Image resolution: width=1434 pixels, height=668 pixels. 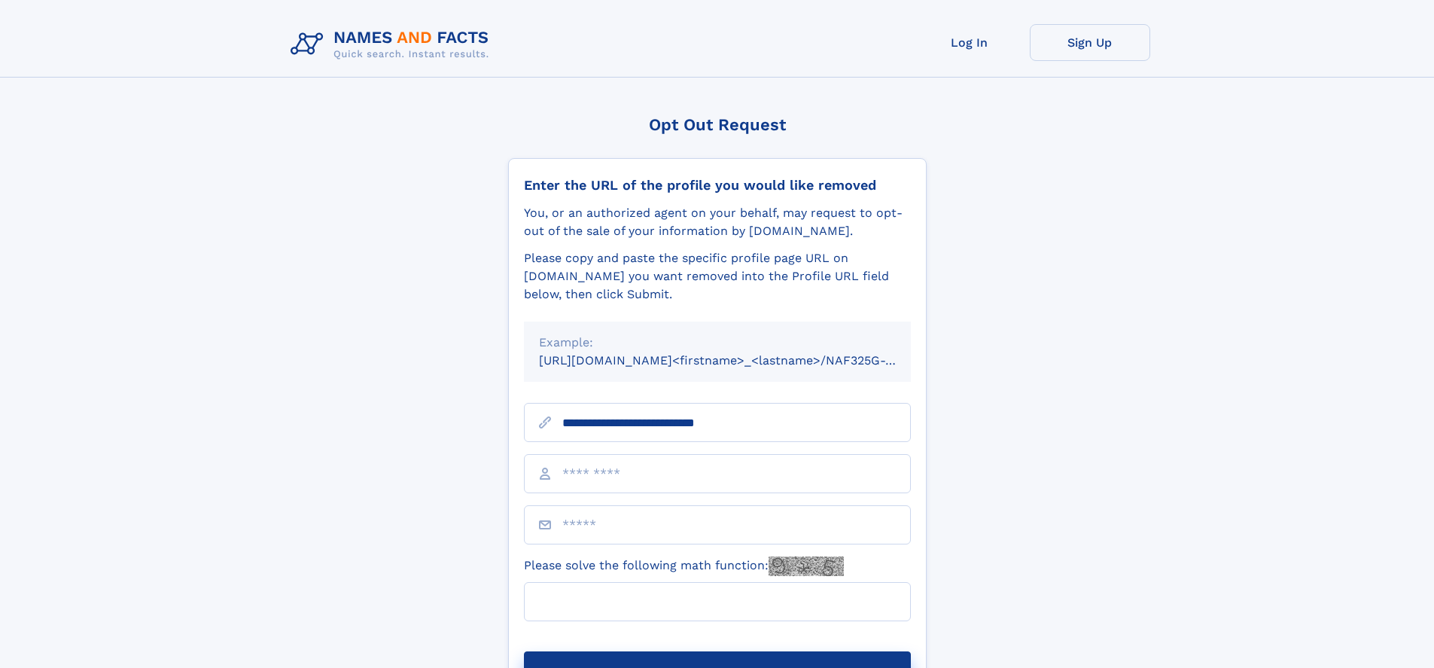 What do you see at coordinates (683, 566) in the screenshot?
I see `label: Please solve the following math function:` at bounding box center [683, 566].